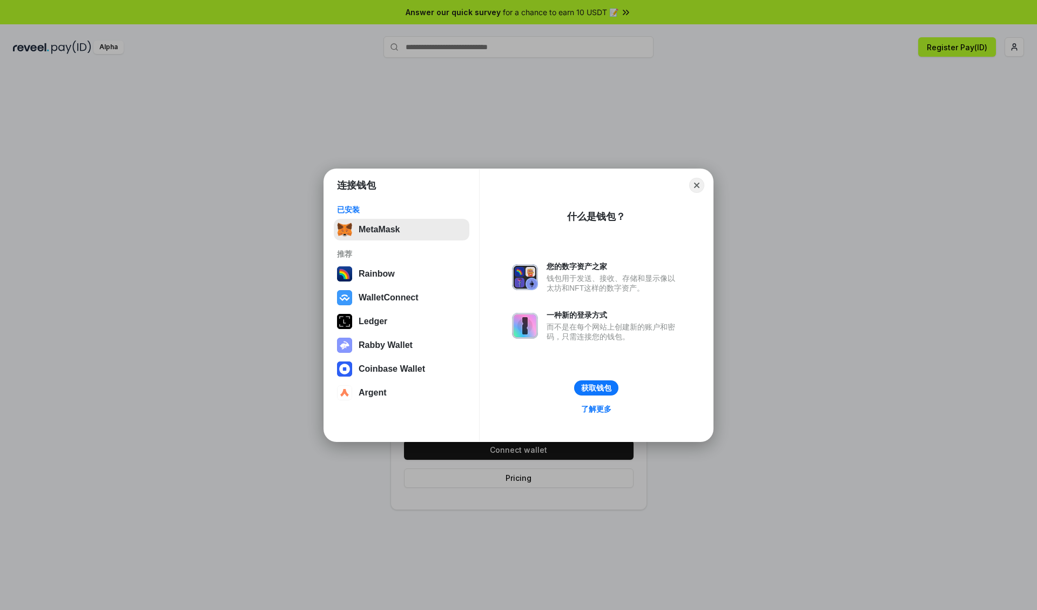  What do you see at coordinates (401, 254) in the screenshot?
I see `div: 推荐` at bounding box center [401, 254].